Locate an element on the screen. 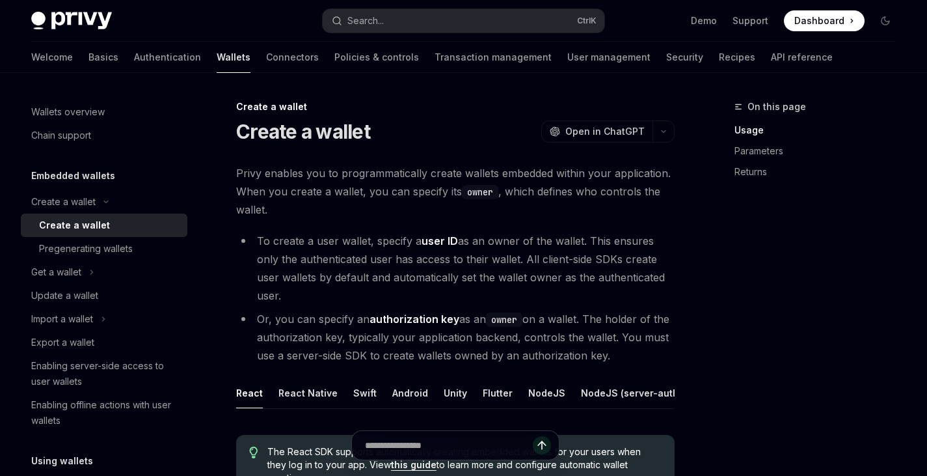 This screenshot has width=927, height=476. button: Import a wallet is located at coordinates (66, 319).